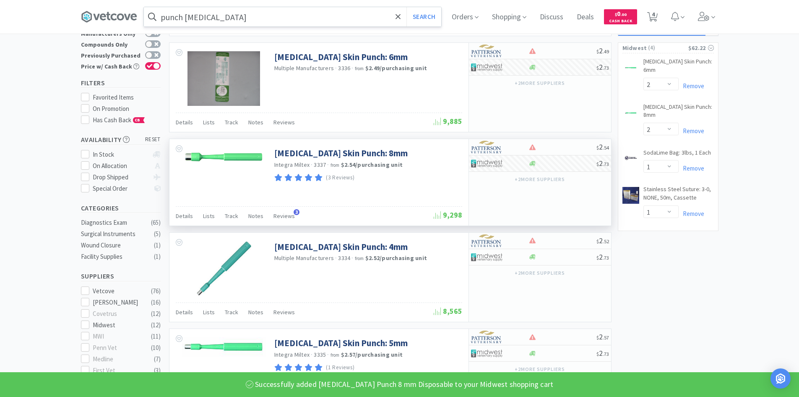 The height and width of the screenshot is (397, 799). What do you see at coordinates (127, 109) in the screenshot?
I see `div: On Promotion` at bounding box center [127, 109].